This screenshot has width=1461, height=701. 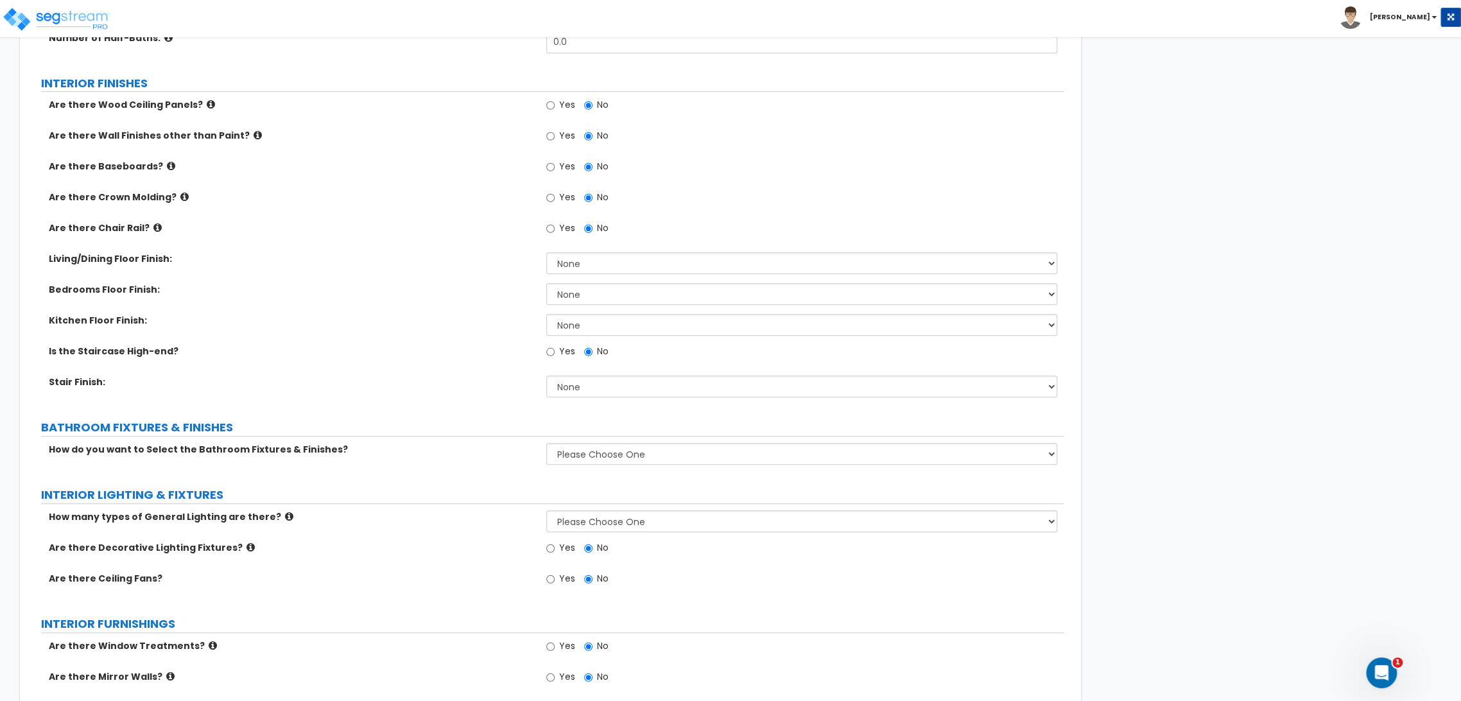 I want to click on span: 1, so click(x=1397, y=662).